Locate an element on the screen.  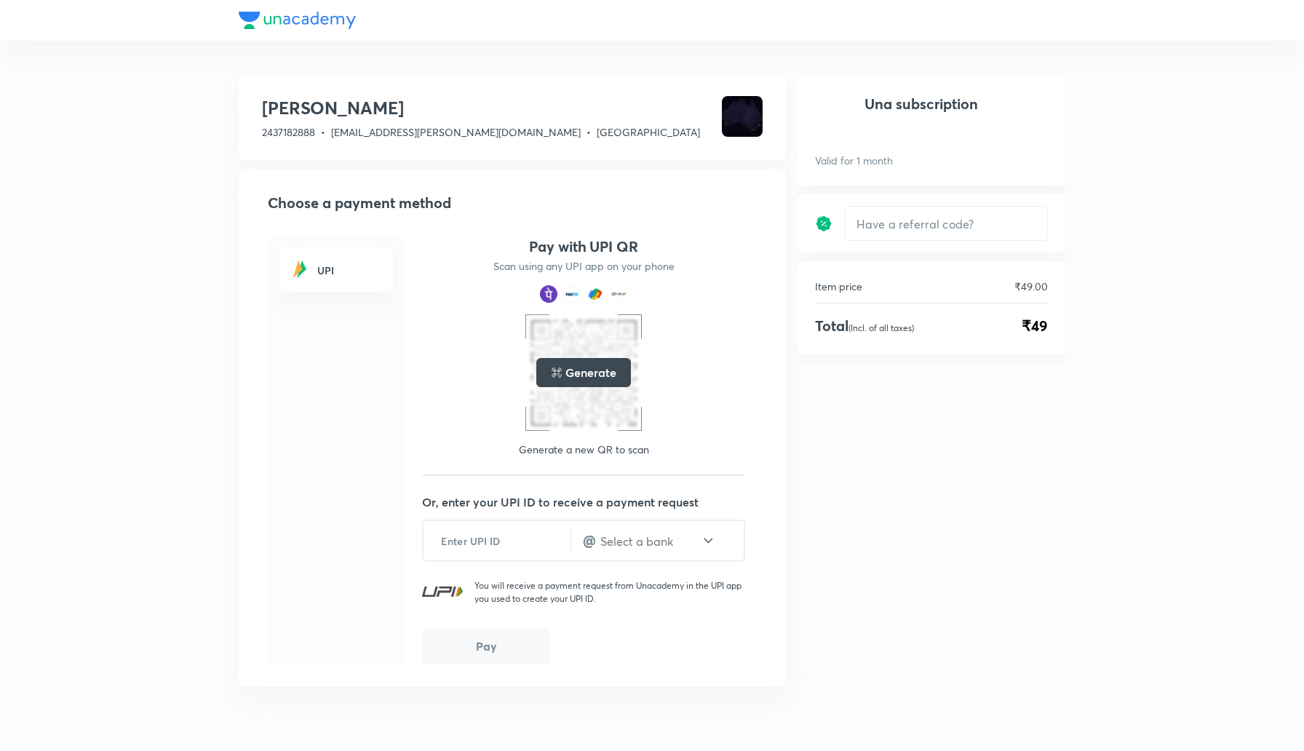
input: Select a bank is located at coordinates (650, 541).